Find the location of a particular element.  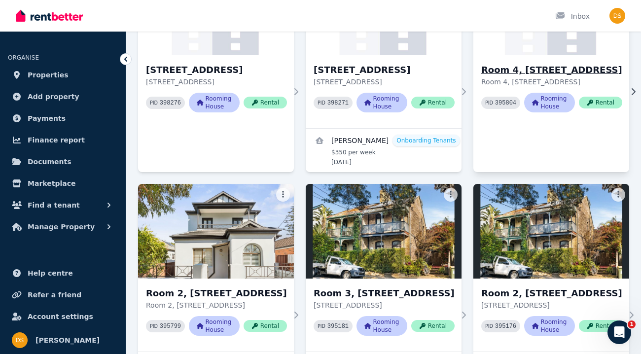

span: Refer a friend is located at coordinates (54, 295).